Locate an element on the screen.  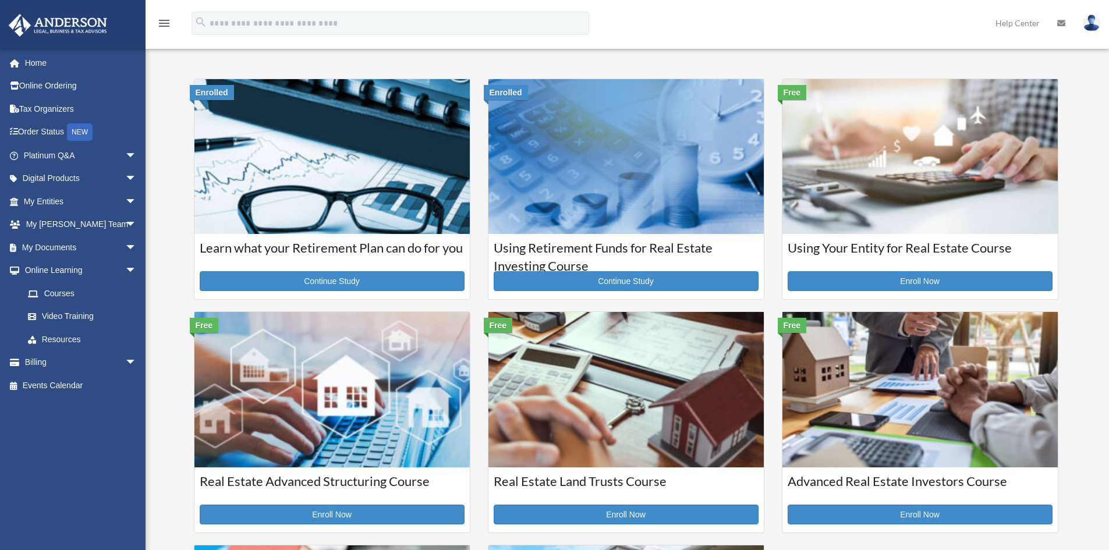
div: NEW is located at coordinates (80, 132).